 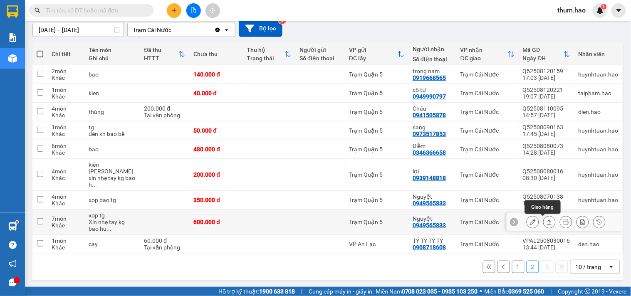 What do you see at coordinates (194, 10) in the screenshot?
I see `button: file-add` at bounding box center [194, 10].